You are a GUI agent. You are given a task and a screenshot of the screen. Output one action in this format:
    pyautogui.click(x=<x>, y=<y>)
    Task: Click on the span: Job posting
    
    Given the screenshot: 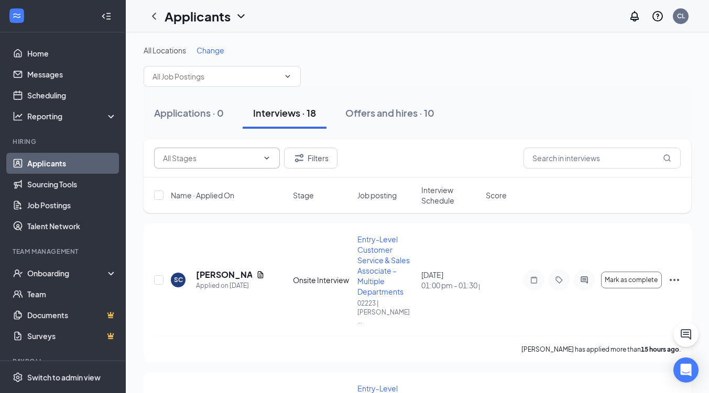 What is the action you would take?
    pyautogui.click(x=377, y=195)
    